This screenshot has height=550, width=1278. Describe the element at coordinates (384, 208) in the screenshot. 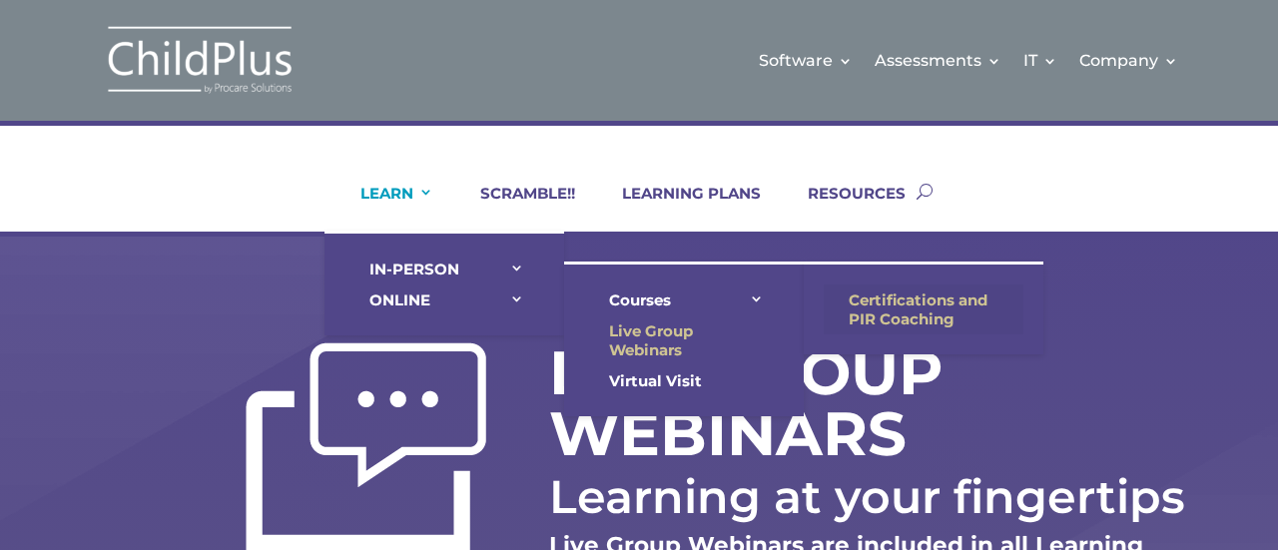

I see `a: LEARN` at that location.